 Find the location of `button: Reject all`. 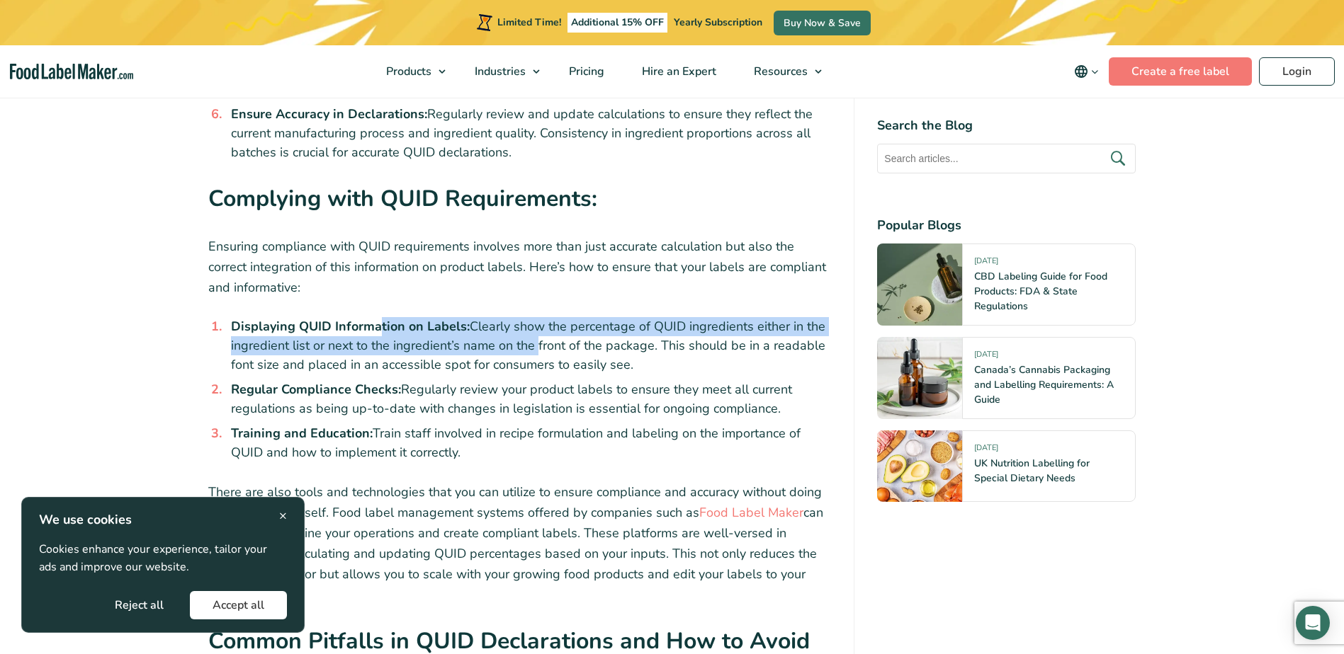

button: Reject all is located at coordinates (139, 606).